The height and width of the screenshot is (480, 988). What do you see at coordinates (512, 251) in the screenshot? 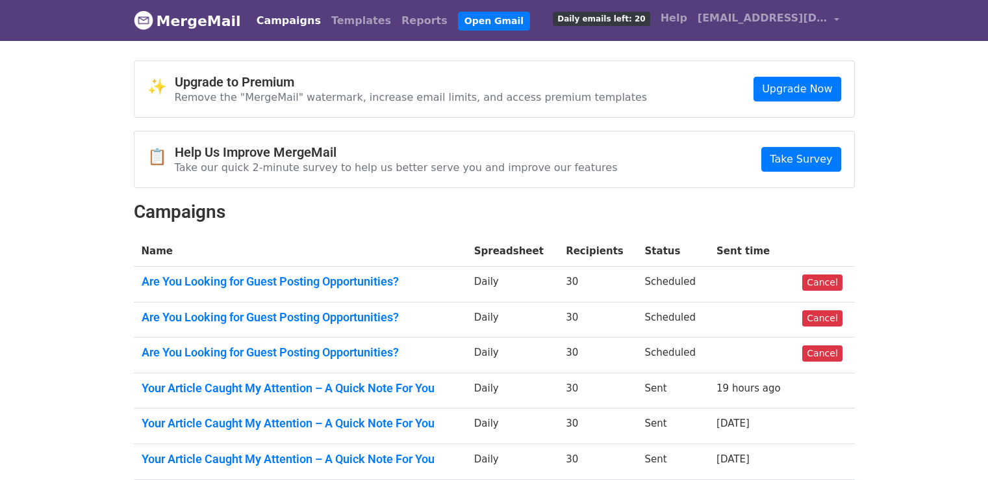
I see `th: Spreadsheet` at bounding box center [512, 251].